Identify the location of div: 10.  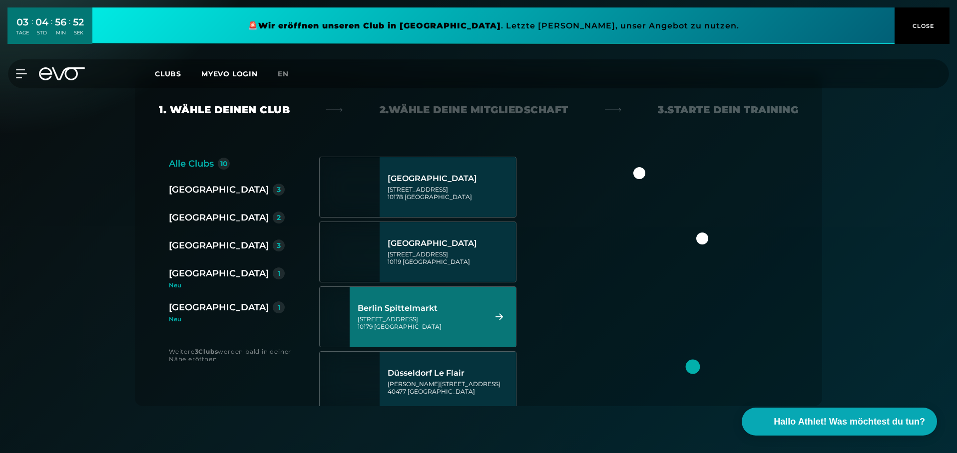
(224, 164).